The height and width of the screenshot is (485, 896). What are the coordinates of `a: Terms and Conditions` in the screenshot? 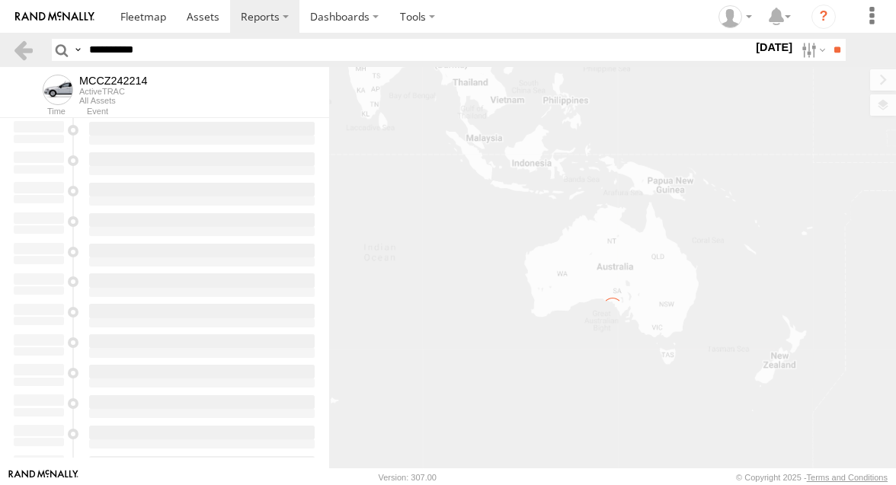 It's located at (847, 478).